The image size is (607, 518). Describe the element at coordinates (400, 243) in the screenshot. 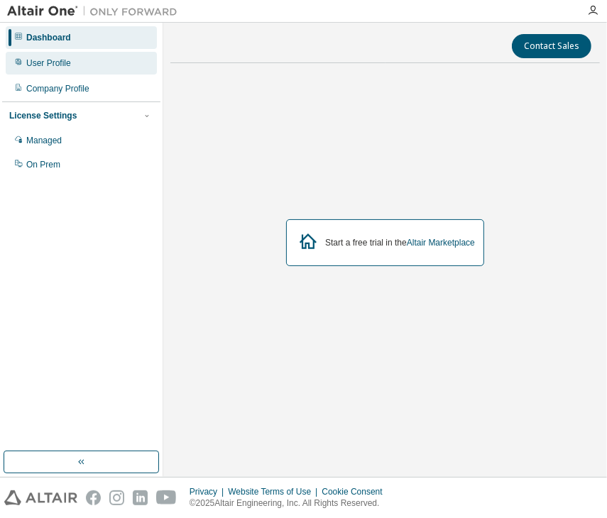

I see `div: Start a free trial in the` at that location.